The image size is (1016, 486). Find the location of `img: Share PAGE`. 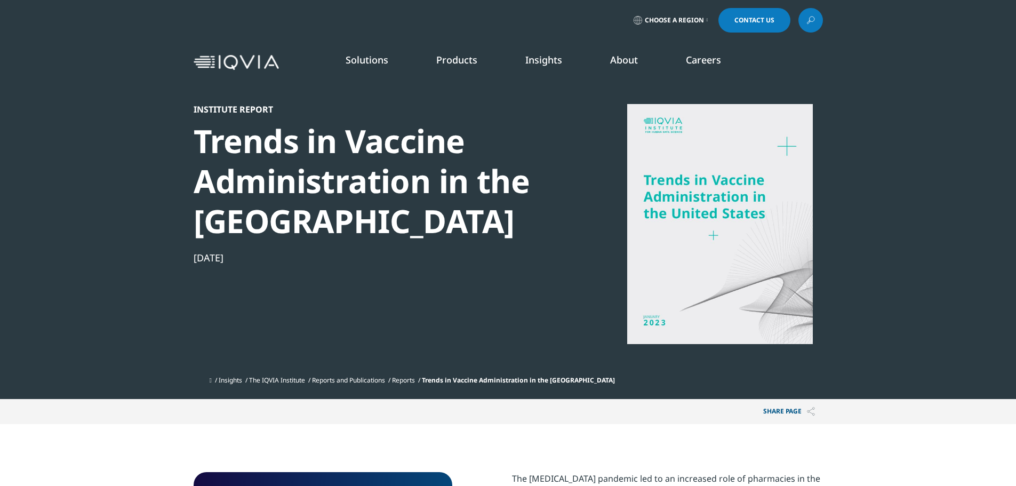

img: Share PAGE is located at coordinates (811, 411).